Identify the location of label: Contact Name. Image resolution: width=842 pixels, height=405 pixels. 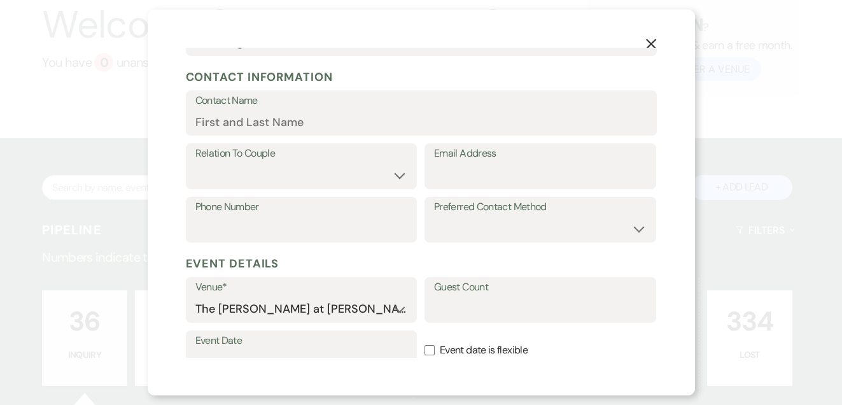
(421, 101).